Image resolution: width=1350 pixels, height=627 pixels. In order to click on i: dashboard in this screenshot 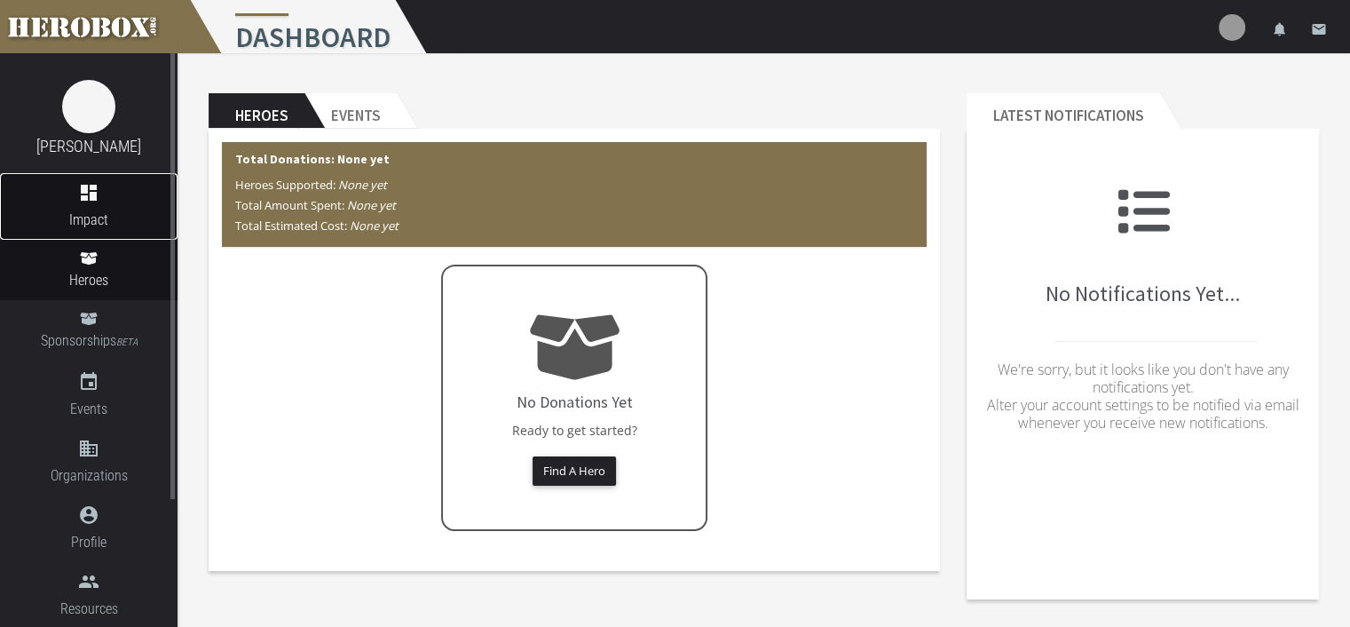, I will do `click(89, 193)`.